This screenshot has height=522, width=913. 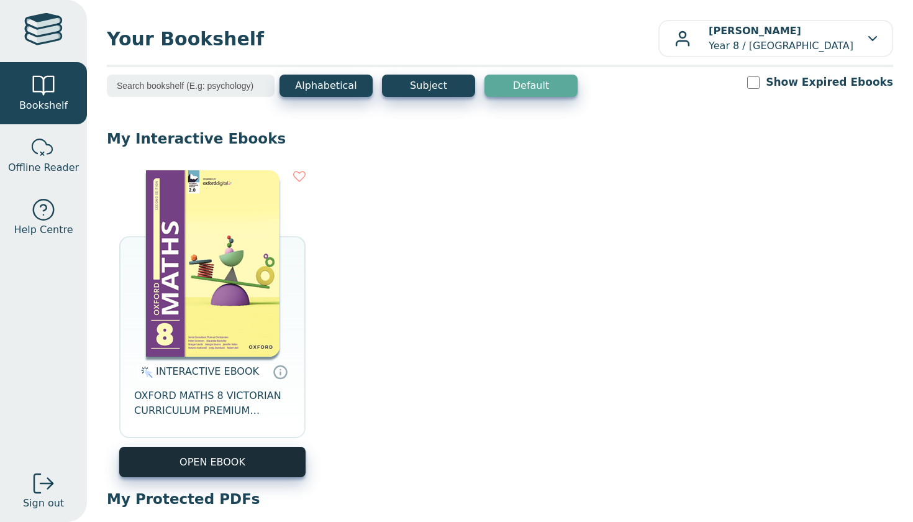 I want to click on button: OPEN EBOOK, so click(x=212, y=461).